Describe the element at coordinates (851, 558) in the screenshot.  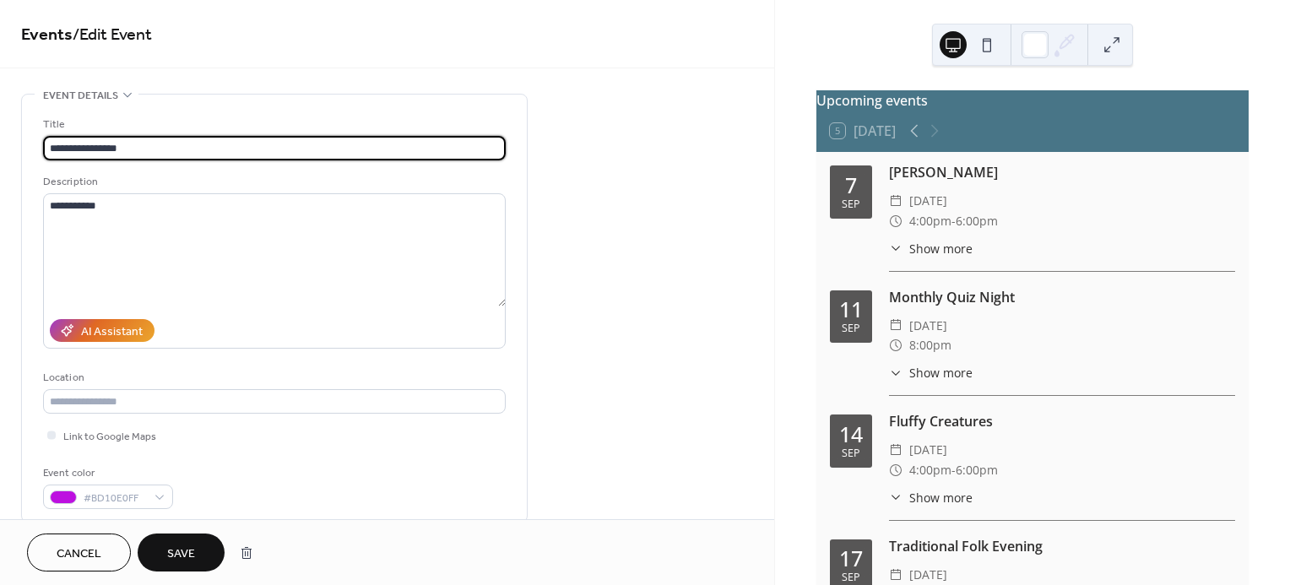
I see `div: 17` at that location.